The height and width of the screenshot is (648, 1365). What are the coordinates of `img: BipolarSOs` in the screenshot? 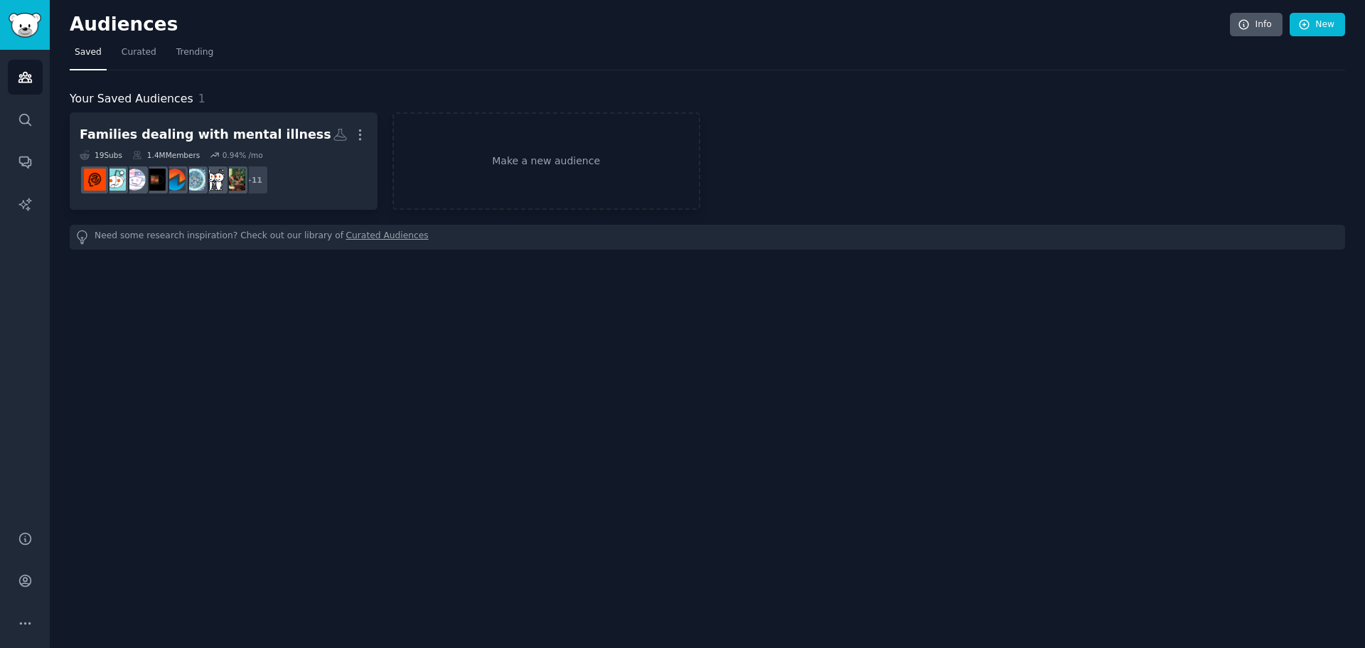 It's located at (214, 179).